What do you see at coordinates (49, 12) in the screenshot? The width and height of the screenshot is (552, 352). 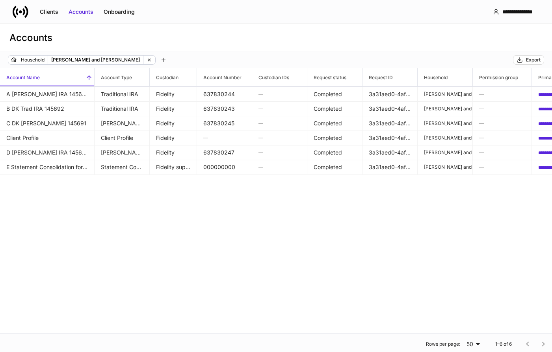 I see `div: Clients` at bounding box center [49, 12].